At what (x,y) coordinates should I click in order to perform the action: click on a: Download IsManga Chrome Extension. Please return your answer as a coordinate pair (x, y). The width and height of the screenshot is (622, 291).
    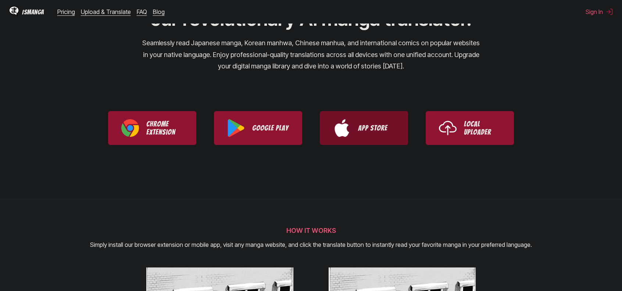
    Looking at the image, I should click on (152, 128).